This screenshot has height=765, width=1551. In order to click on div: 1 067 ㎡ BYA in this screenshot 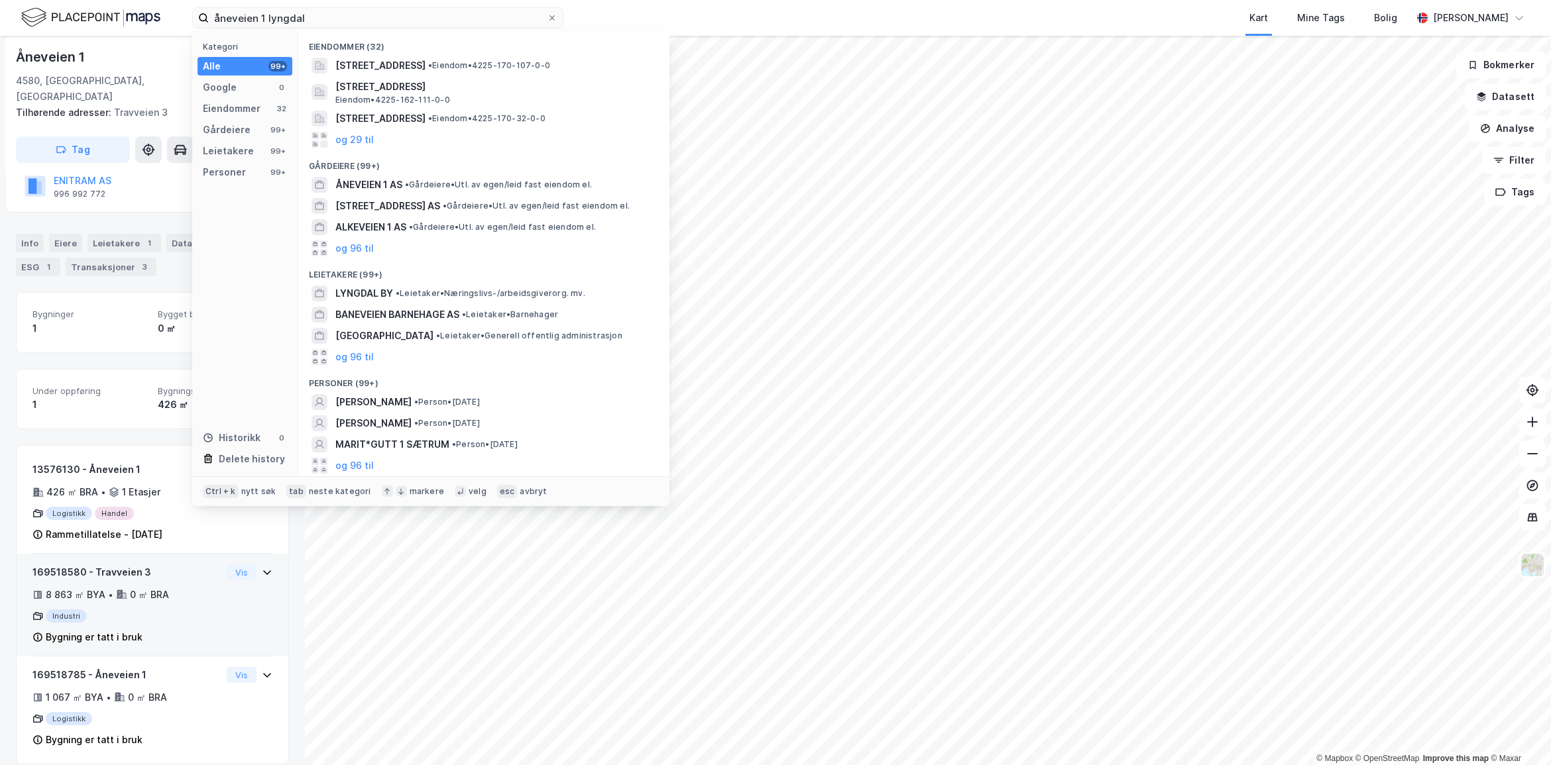, I will do `click(74, 698)`.